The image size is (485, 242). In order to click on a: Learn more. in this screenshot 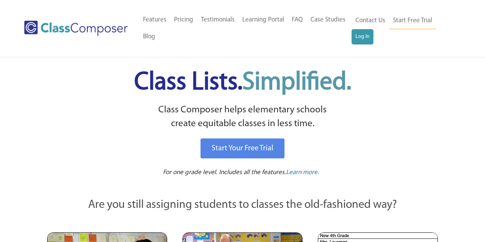, I will do `click(303, 173)`.